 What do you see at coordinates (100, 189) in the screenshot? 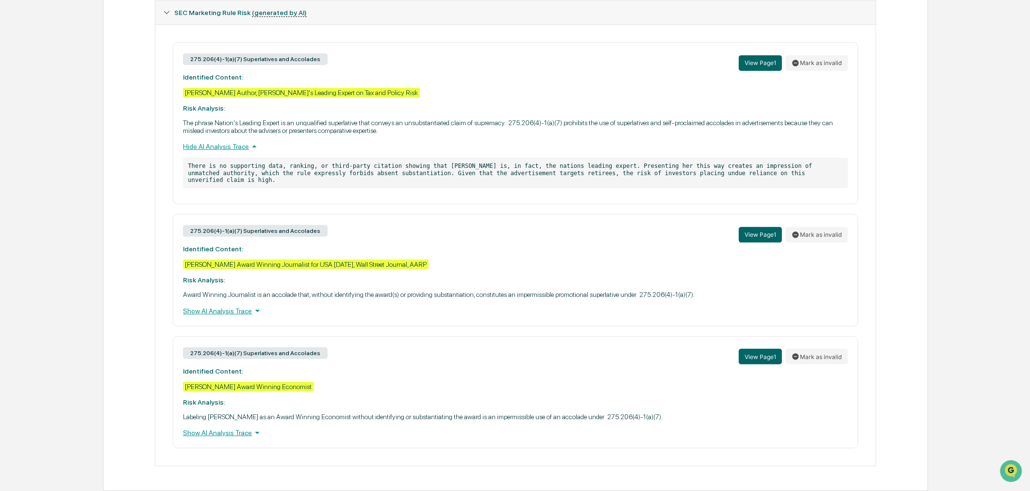
I see `span: Attestations` at bounding box center [100, 189].